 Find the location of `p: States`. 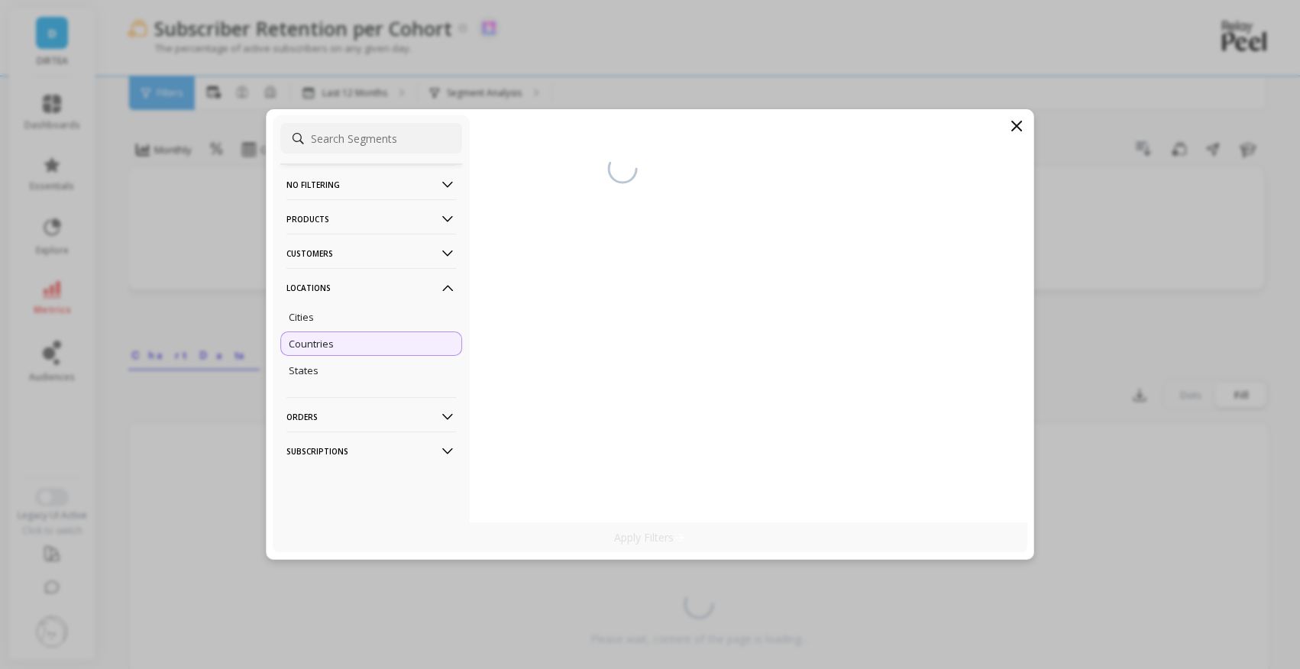

p: States is located at coordinates (303, 370).